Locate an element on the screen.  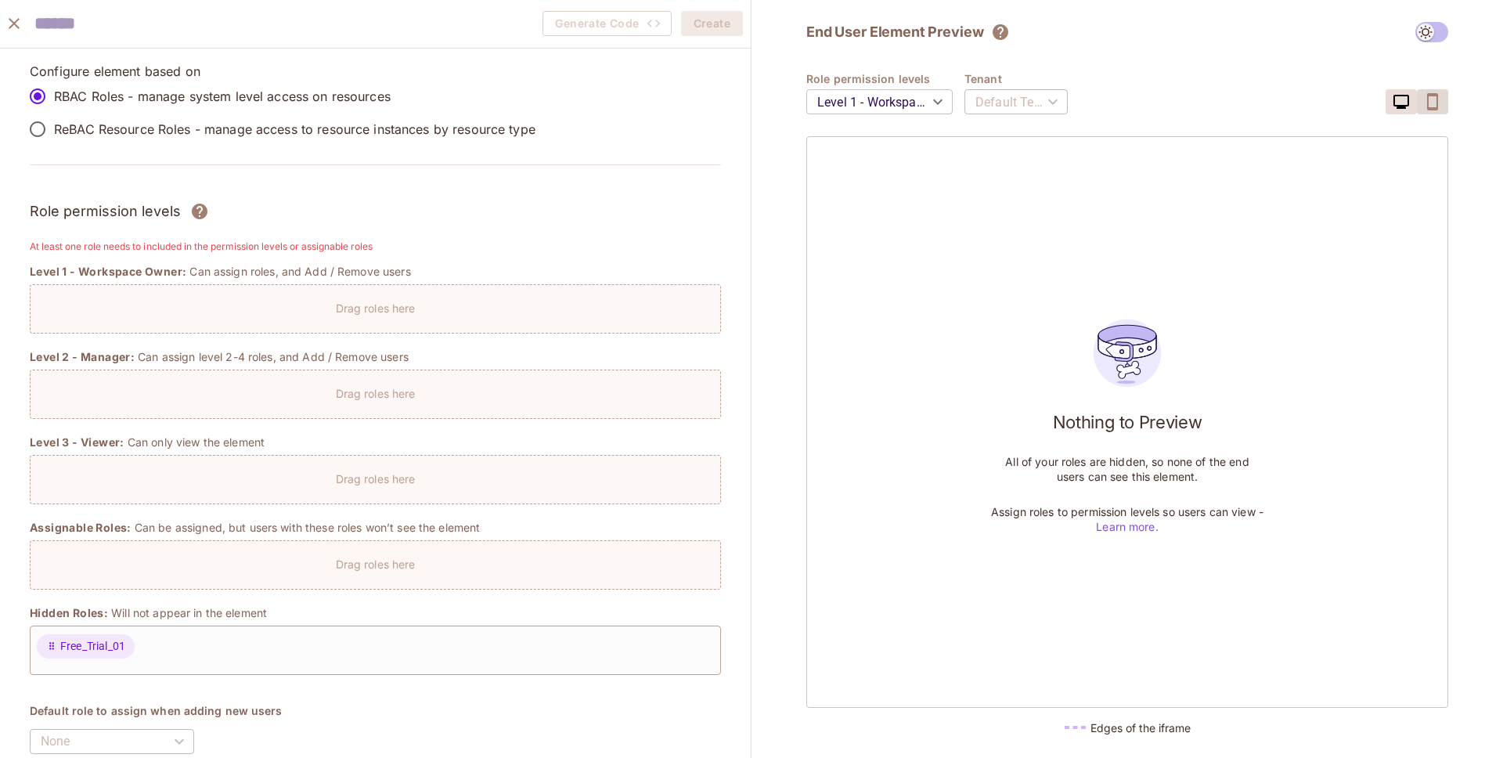
button: Create is located at coordinates (711, 23).